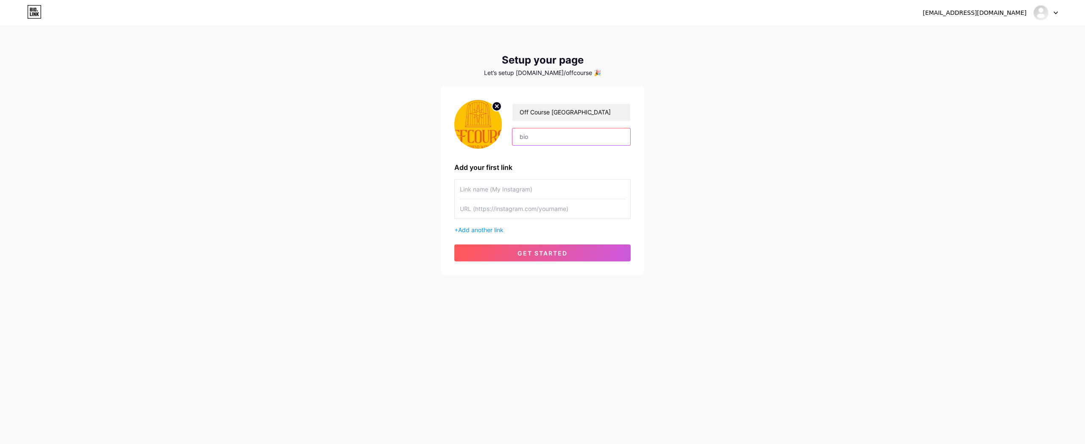 Image resolution: width=1085 pixels, height=444 pixels. What do you see at coordinates (542, 208) in the screenshot?
I see `input: URL (https://instagram.com/yourname)` at bounding box center [542, 208].